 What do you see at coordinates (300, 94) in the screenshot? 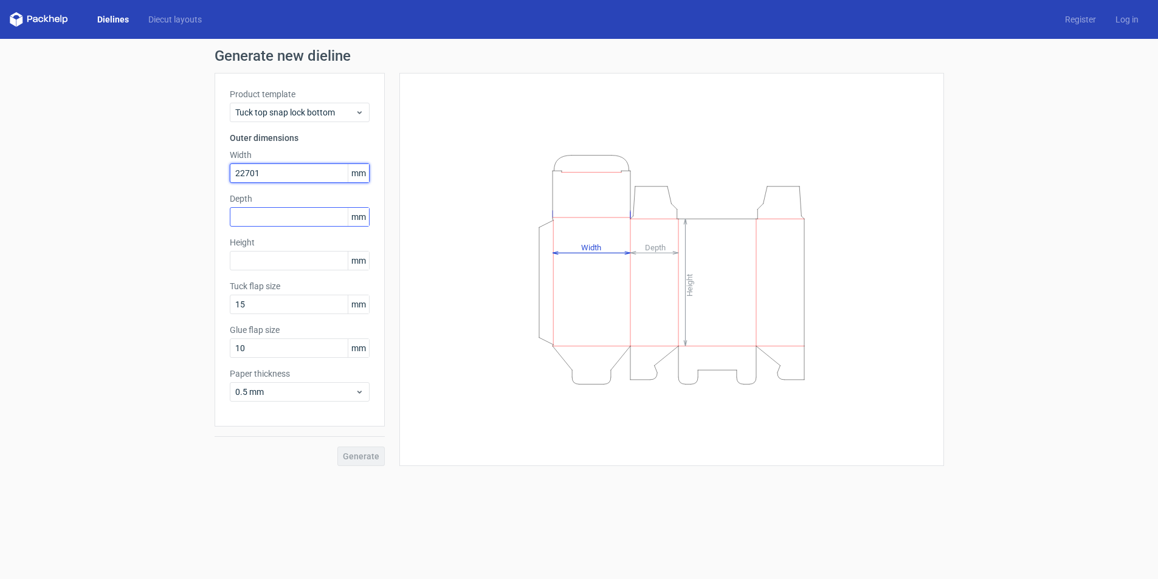
I see `label: Product template` at bounding box center [300, 94].